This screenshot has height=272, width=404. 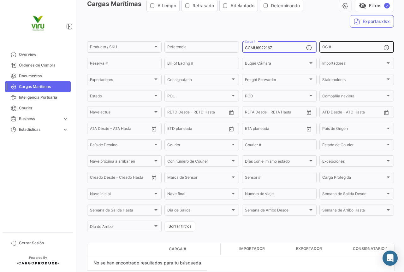 I want to click on span: País de Destino, so click(x=121, y=146).